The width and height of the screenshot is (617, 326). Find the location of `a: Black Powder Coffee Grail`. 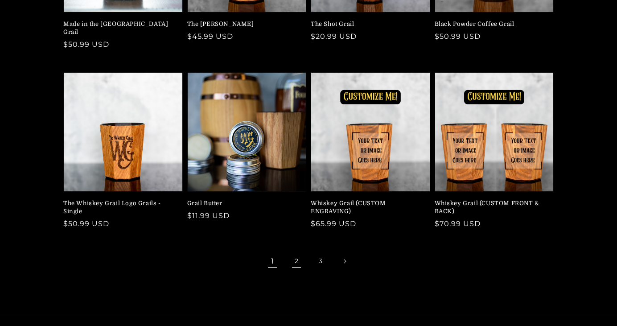

a: Black Powder Coffee Grail is located at coordinates (491, 24).